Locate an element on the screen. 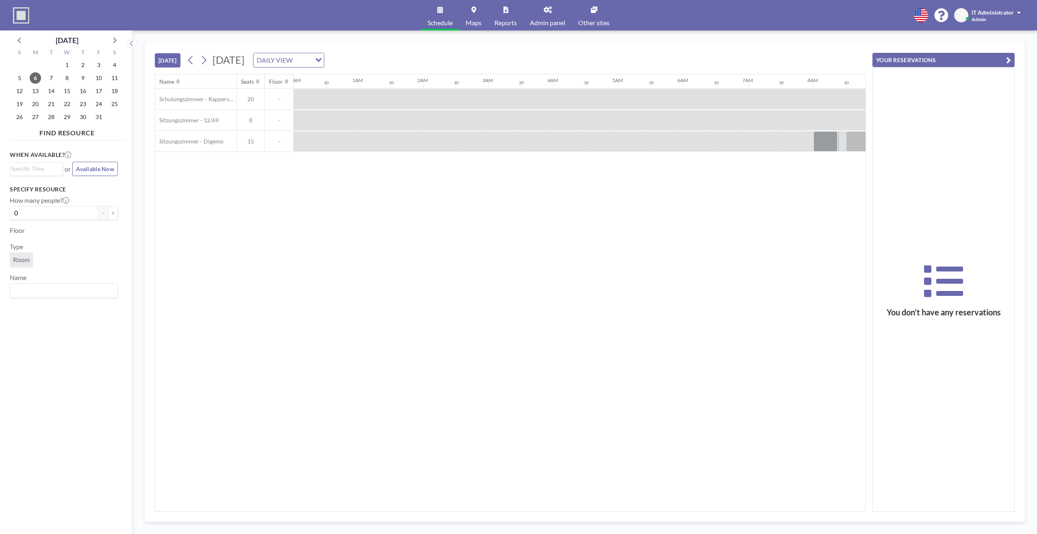  span: Tuesday, October 21, 2025 is located at coordinates (51, 104).